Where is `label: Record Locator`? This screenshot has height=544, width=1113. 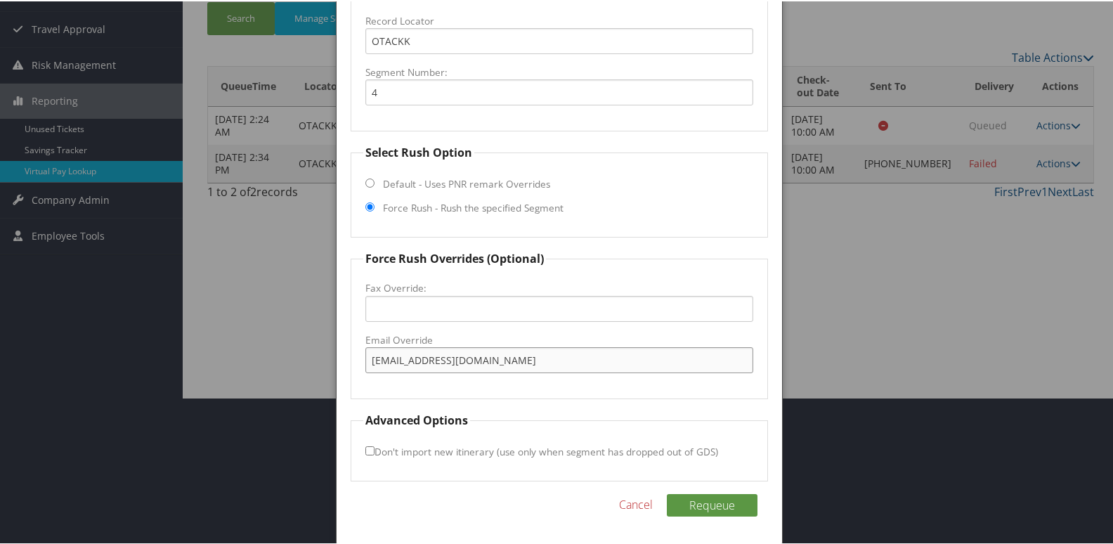
label: Record Locator is located at coordinates (559, 20).